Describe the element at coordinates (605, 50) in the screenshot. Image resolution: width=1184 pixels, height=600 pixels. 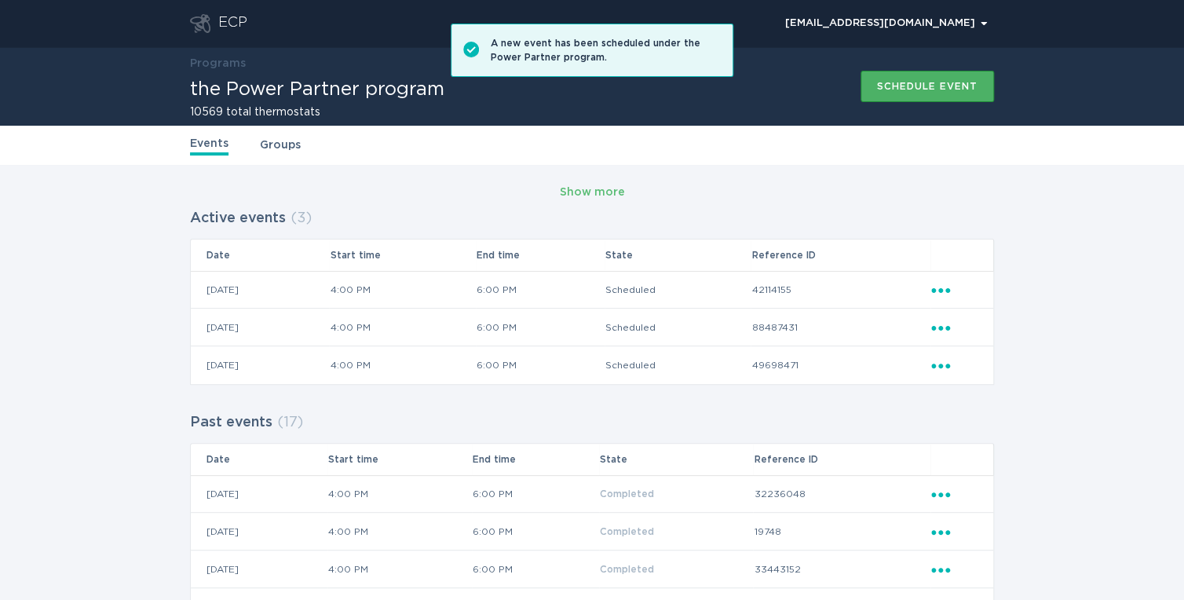
I see `div: A new event has been scheduled under the Power Partner program.` at that location.